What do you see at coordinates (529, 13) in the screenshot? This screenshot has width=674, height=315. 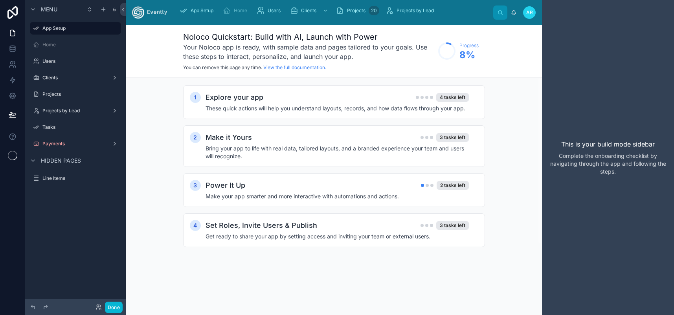 I see `span: AR` at bounding box center [529, 13].